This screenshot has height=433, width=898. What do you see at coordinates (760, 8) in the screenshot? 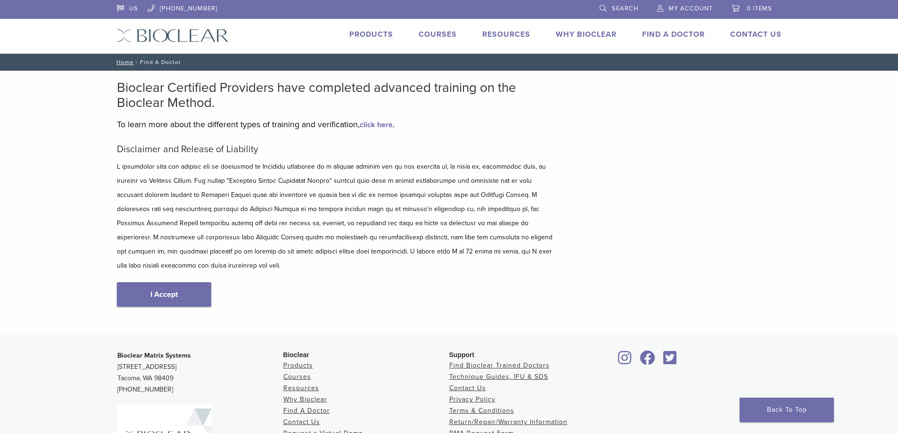
I see `span: 0 items` at bounding box center [760, 8].